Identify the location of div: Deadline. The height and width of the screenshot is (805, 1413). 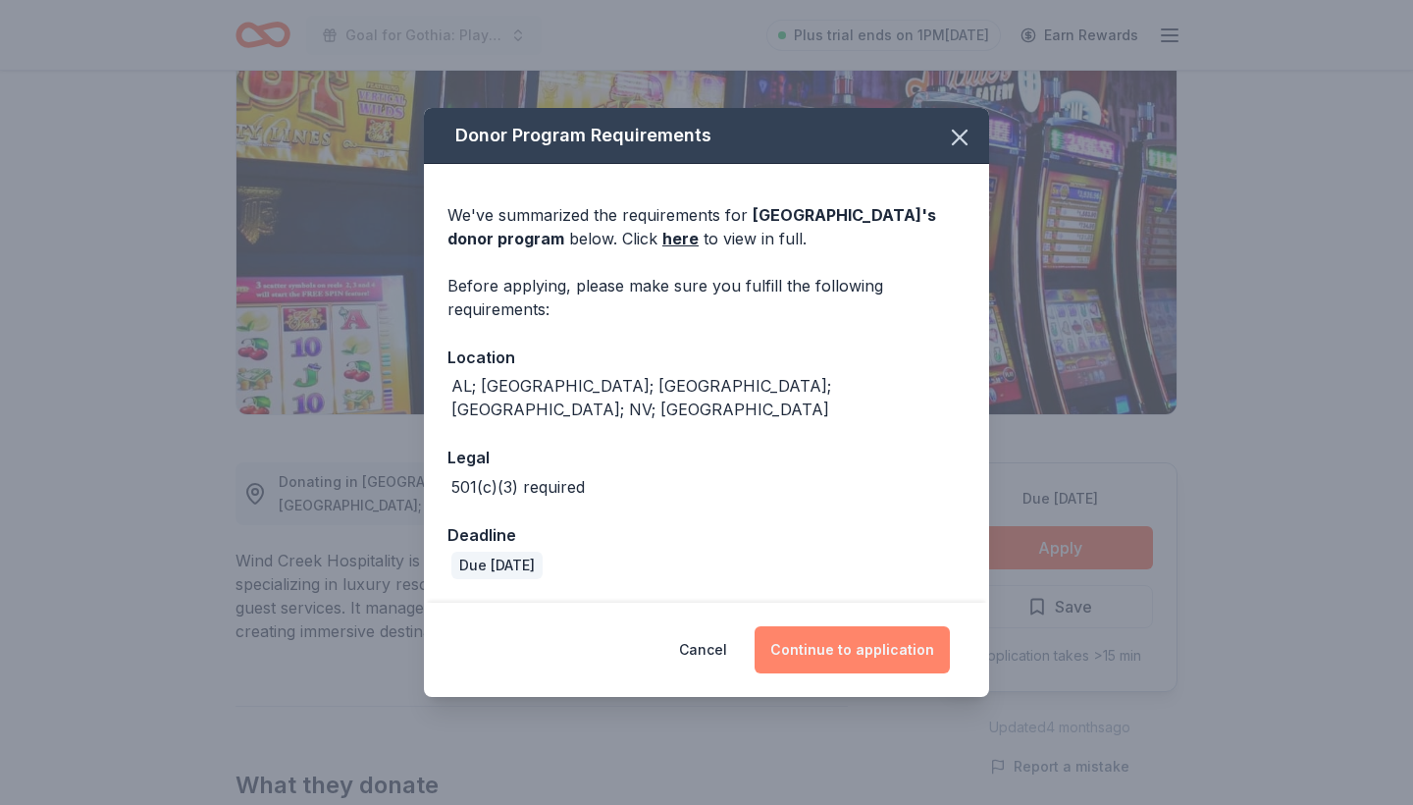
(707, 535).